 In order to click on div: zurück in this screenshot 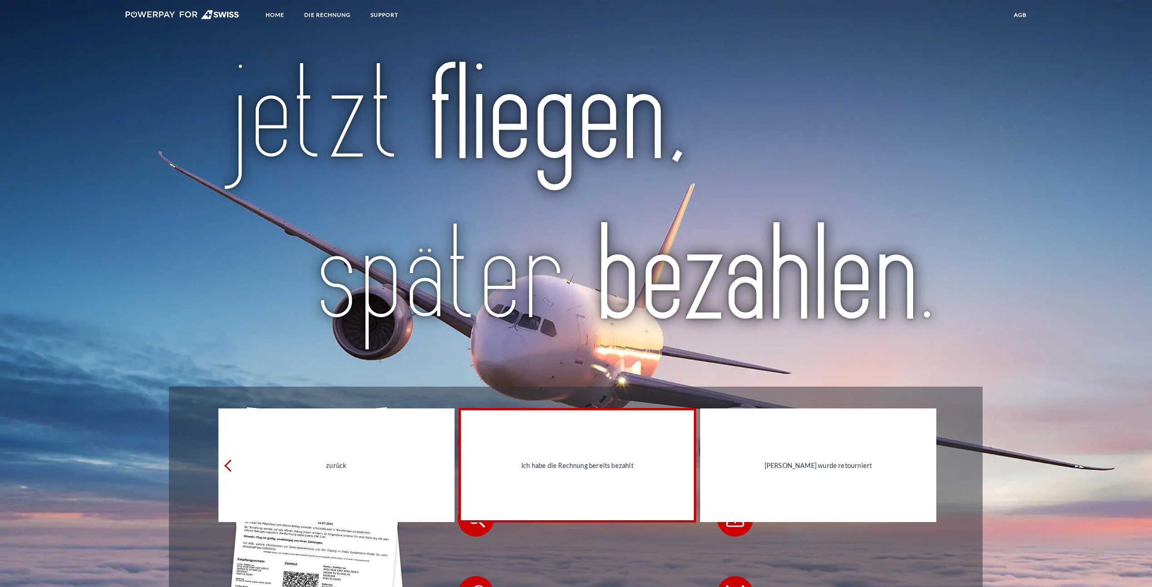, I will do `click(336, 465)`.